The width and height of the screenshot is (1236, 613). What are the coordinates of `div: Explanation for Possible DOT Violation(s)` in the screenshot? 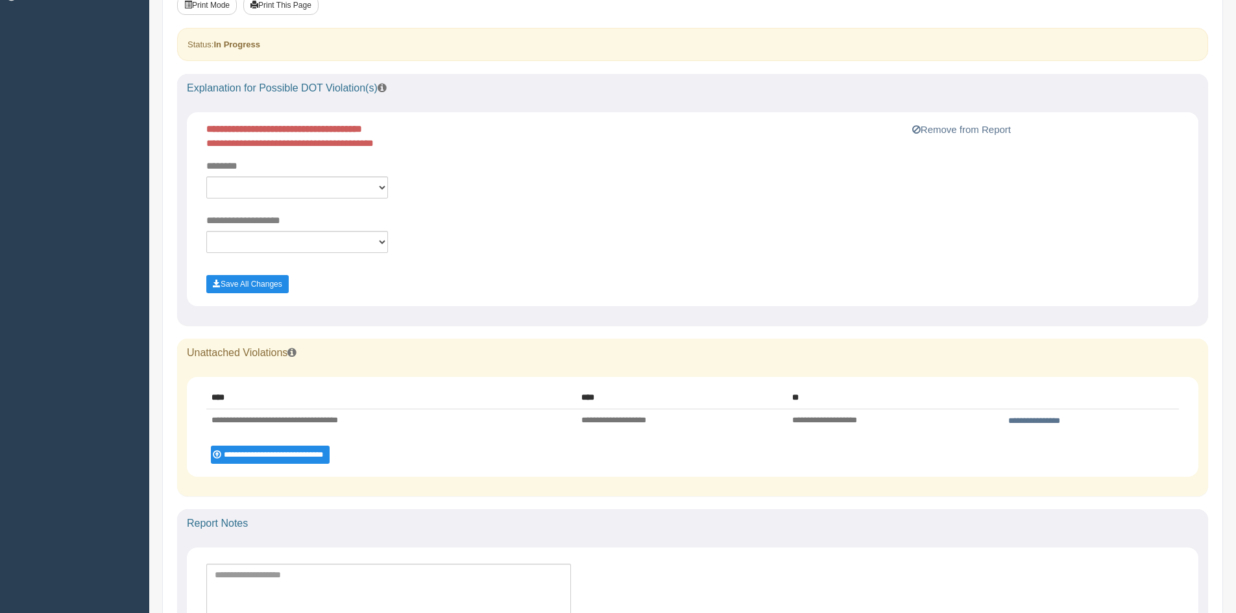 It's located at (692, 88).